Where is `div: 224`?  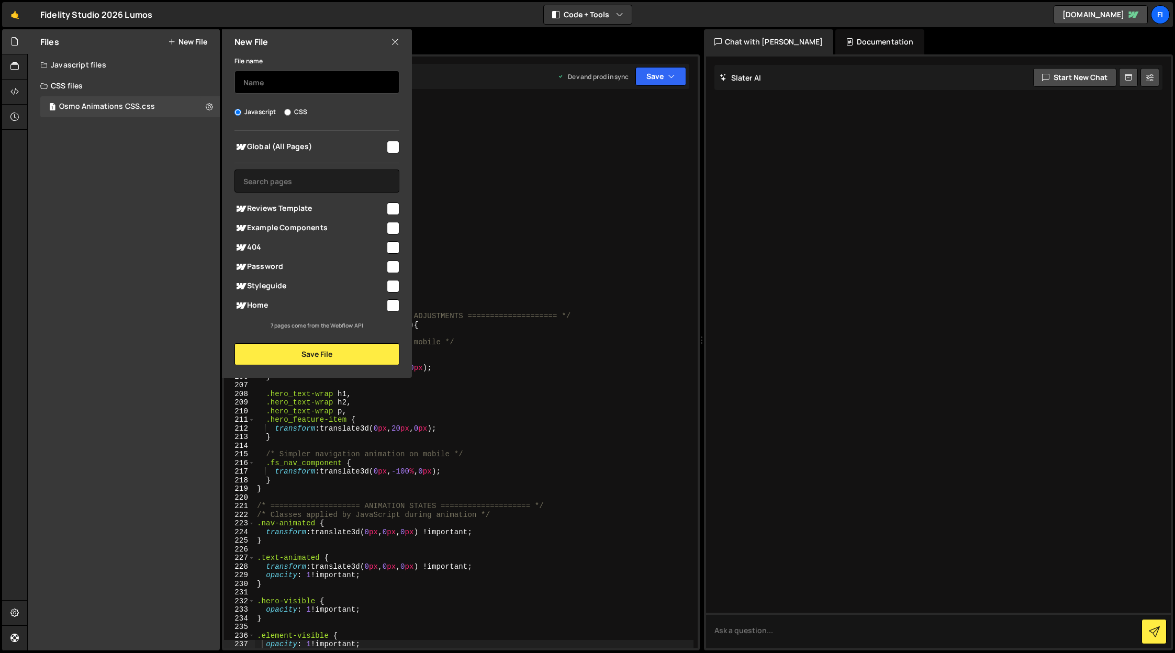 div: 224 is located at coordinates (239, 532).